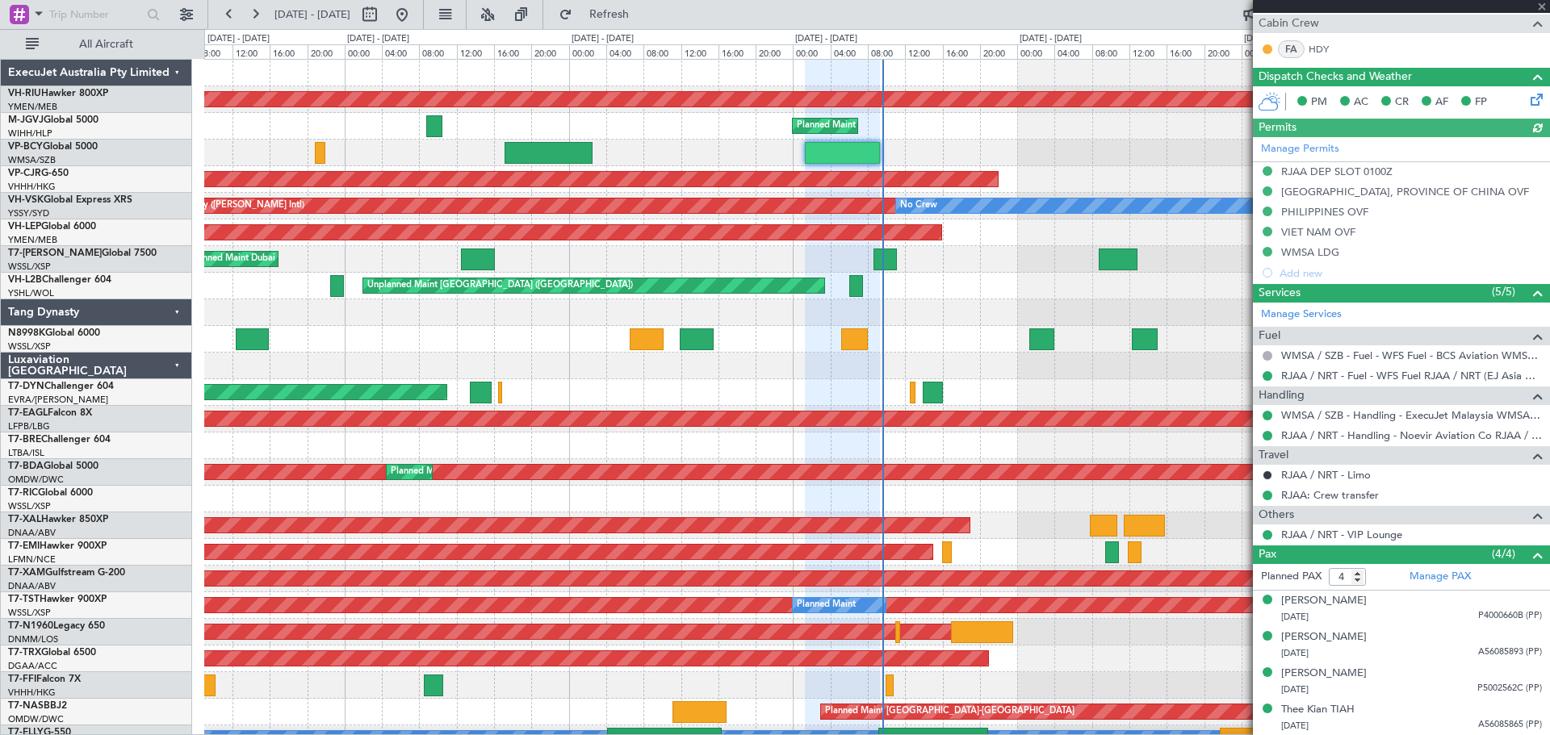 This screenshot has width=1550, height=735. Describe the element at coordinates (1510, 616) in the screenshot. I see `span: P4000660B (PP)` at that location.